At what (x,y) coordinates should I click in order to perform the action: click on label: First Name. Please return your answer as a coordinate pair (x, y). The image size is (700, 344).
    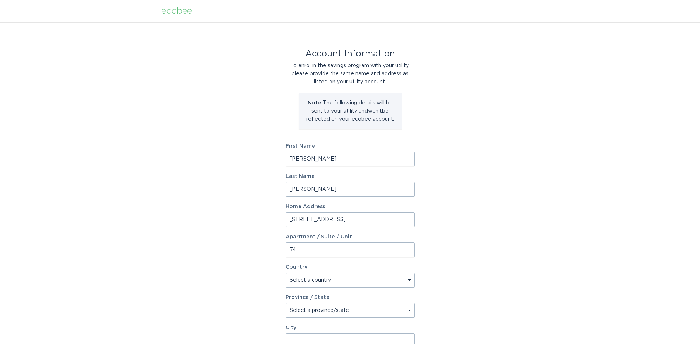
    Looking at the image, I should click on (350, 146).